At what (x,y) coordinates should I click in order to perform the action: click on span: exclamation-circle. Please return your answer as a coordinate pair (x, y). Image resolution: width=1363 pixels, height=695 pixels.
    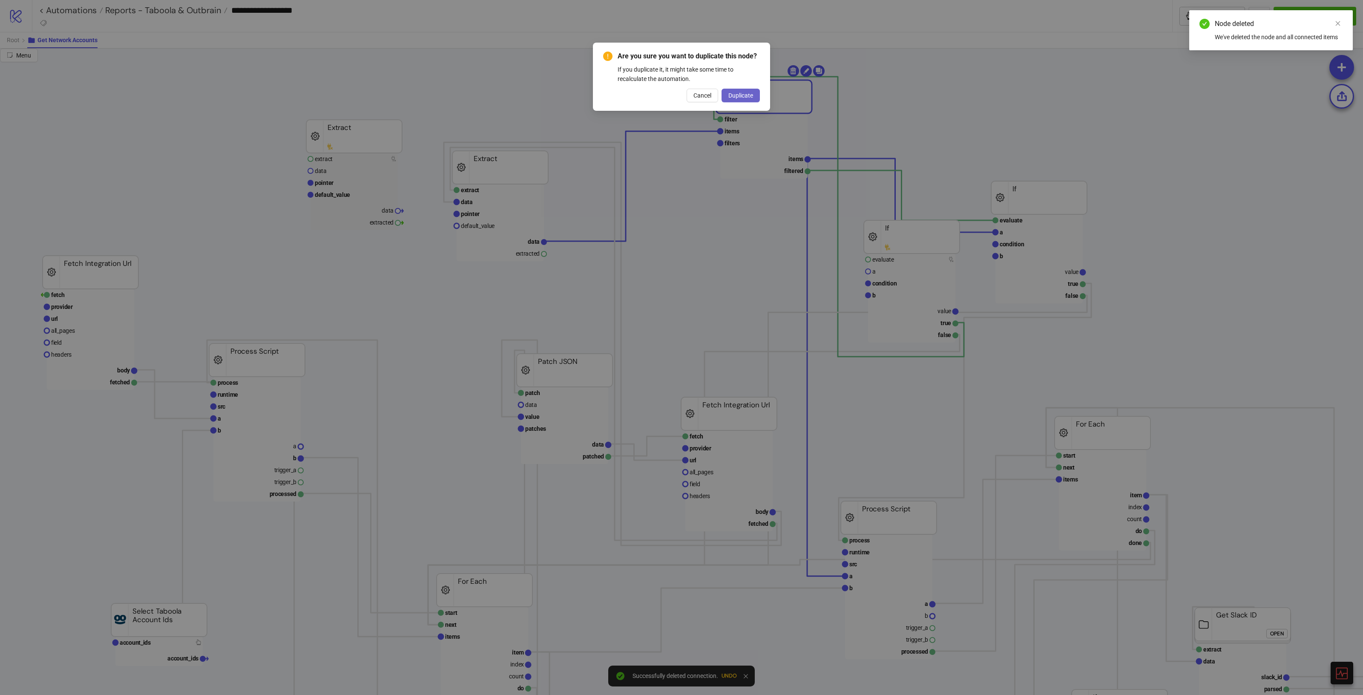
    Looking at the image, I should click on (608, 56).